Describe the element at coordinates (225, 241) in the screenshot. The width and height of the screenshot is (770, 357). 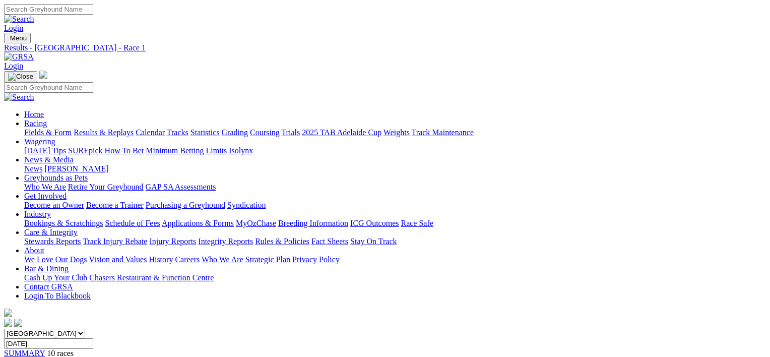
I see `a: Integrity Reports` at that location.